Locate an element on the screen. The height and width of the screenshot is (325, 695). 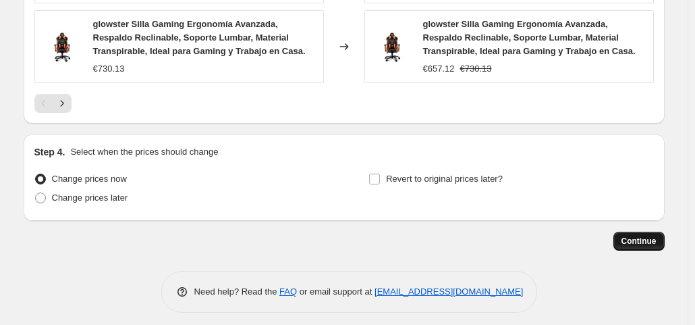
nav: Pagination is located at coordinates (53, 103).